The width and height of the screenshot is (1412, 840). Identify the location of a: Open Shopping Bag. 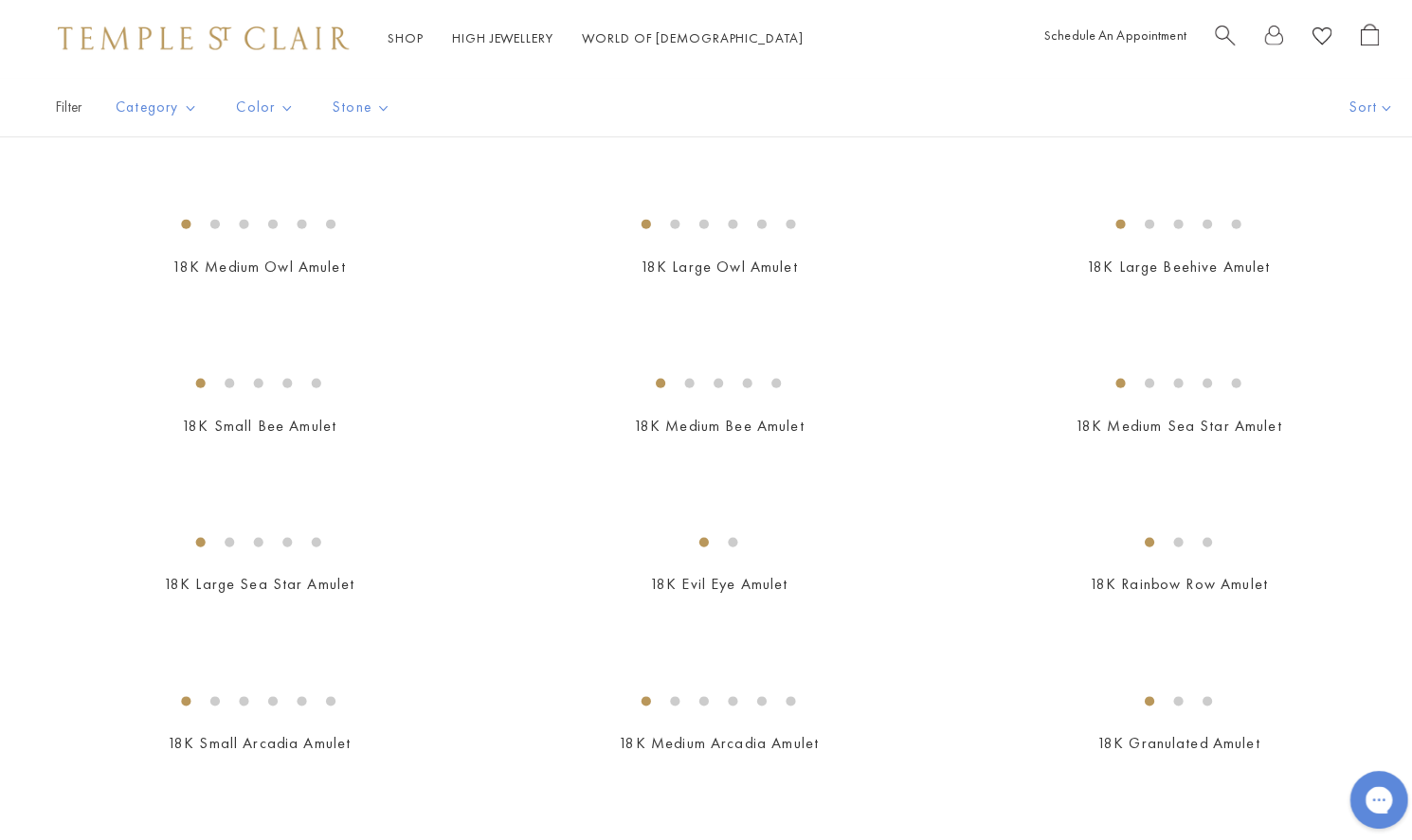
(1345, 38).